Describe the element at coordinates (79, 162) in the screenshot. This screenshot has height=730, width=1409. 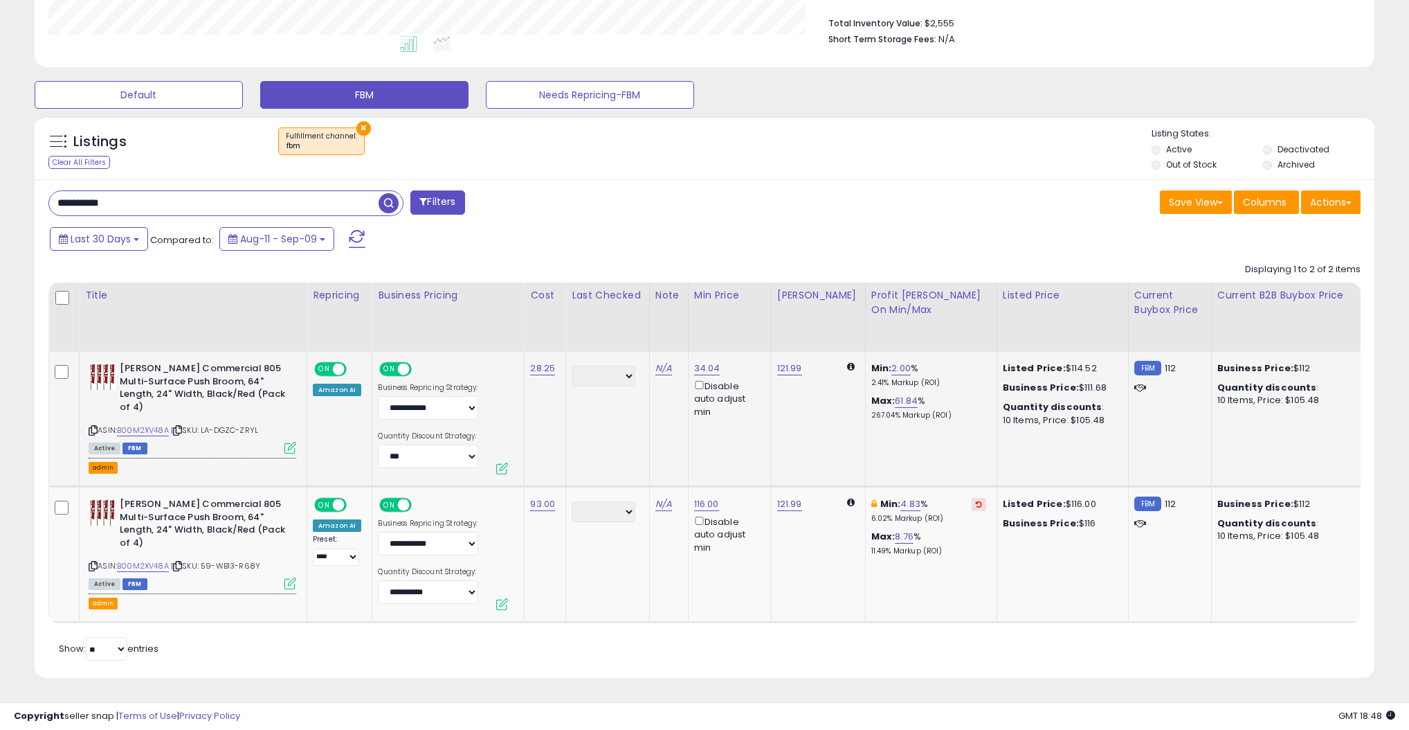
I see `div: Clear All Filters` at that location.